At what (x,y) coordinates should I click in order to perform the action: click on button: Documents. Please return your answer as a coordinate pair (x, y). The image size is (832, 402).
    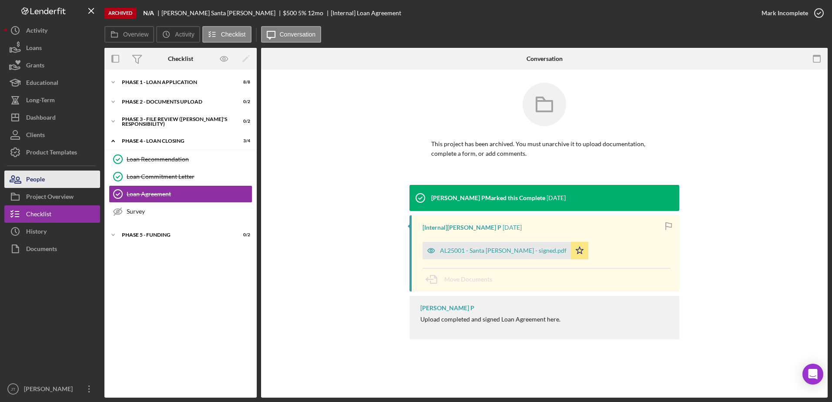
    Looking at the image, I should click on (52, 249).